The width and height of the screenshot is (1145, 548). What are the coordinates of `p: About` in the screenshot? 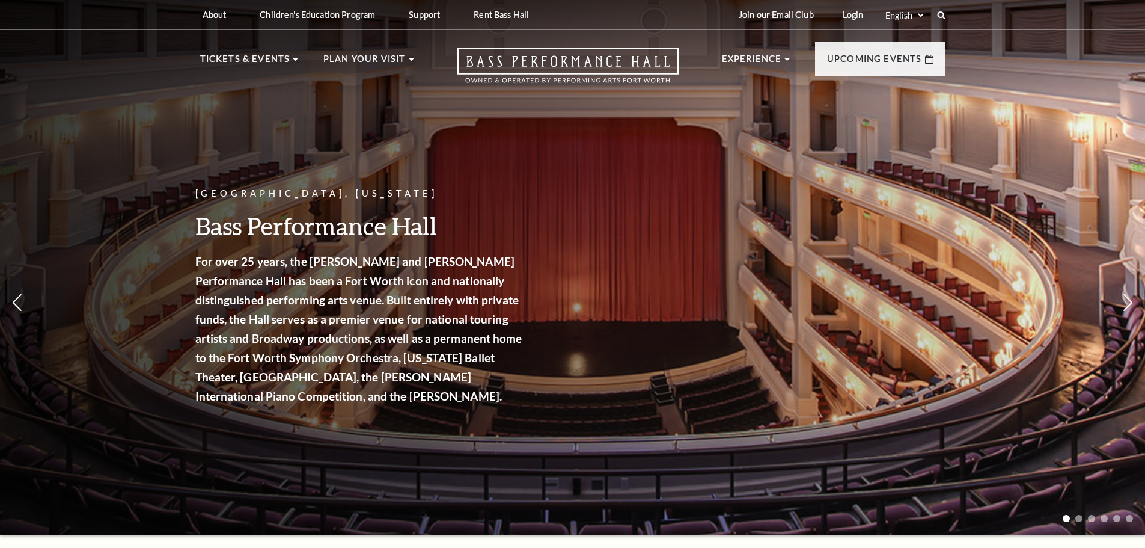 It's located at (215, 14).